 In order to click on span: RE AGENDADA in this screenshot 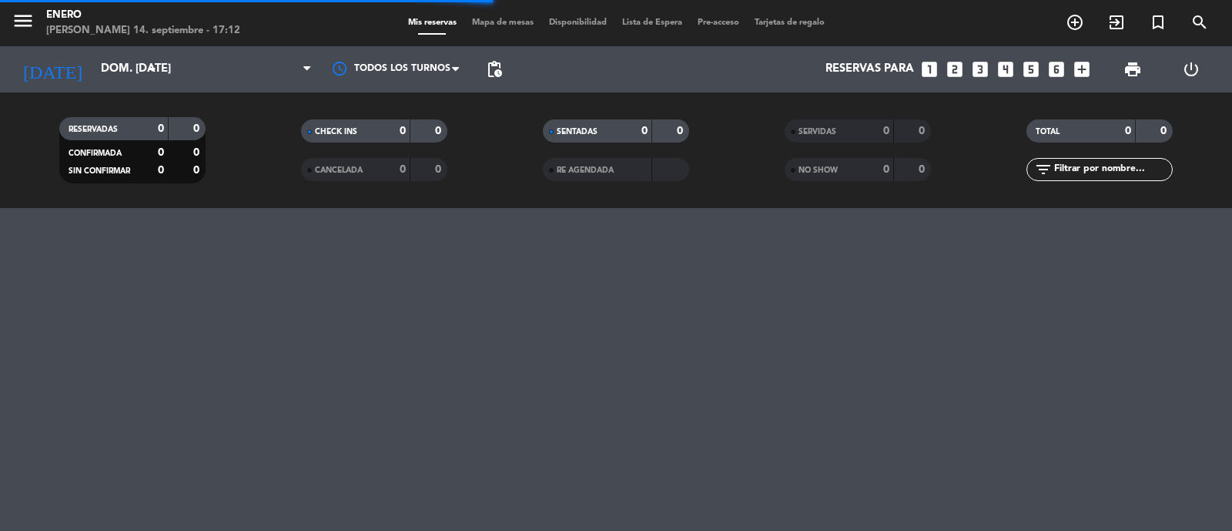, I will do `click(585, 170)`.